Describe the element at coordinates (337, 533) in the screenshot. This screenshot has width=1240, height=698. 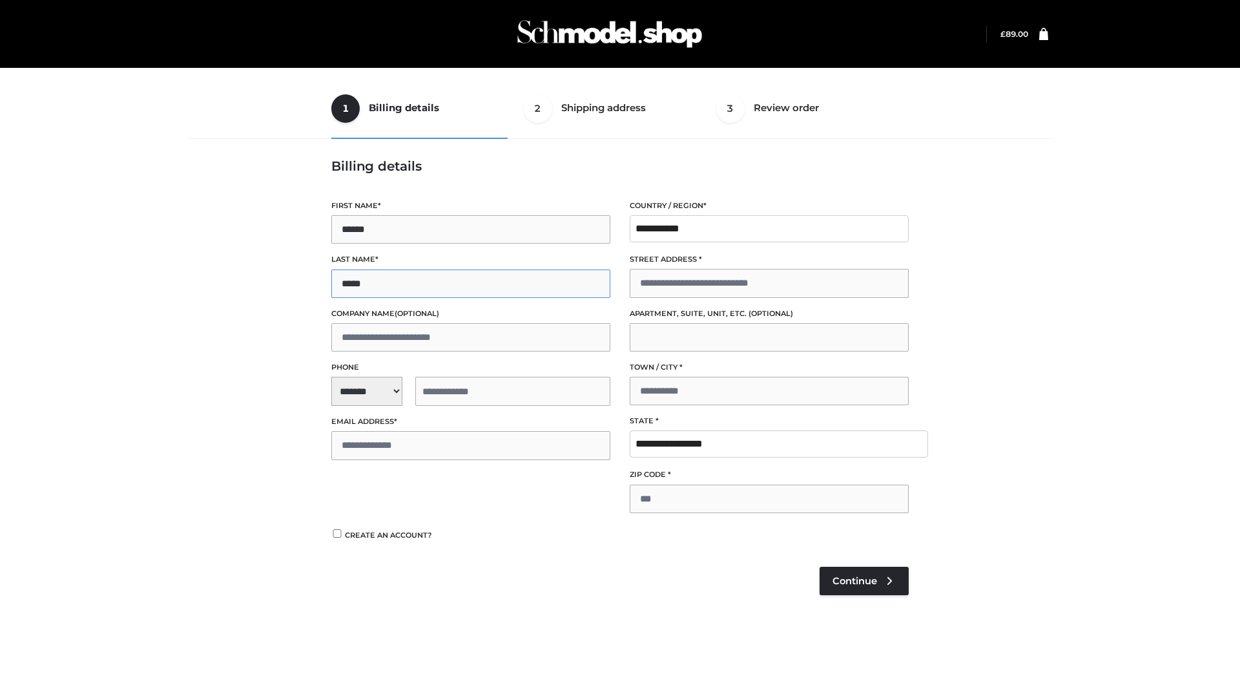
I see `input: Create an account?` at that location.